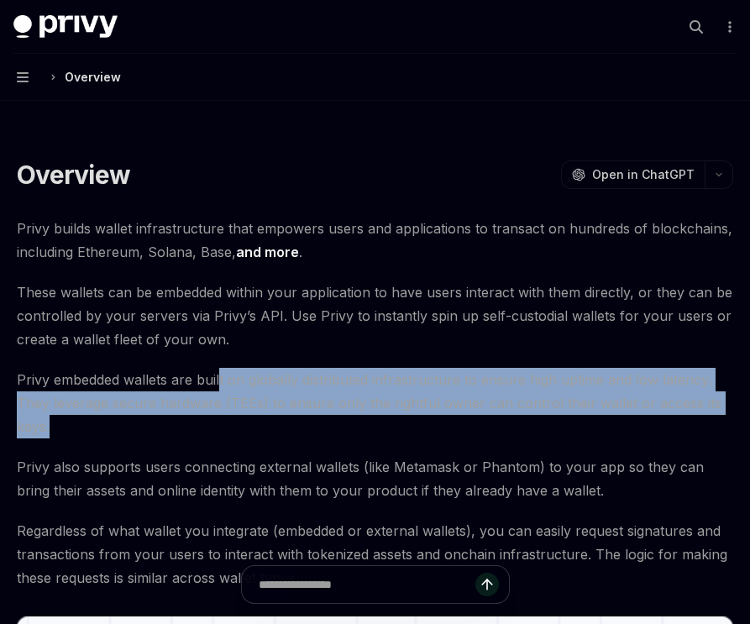 This screenshot has height=624, width=750. What do you see at coordinates (375, 240) in the screenshot?
I see `span: Privy builds wallet infrastructure that empowers users and applications to transact on hundreds o...` at bounding box center [375, 240].